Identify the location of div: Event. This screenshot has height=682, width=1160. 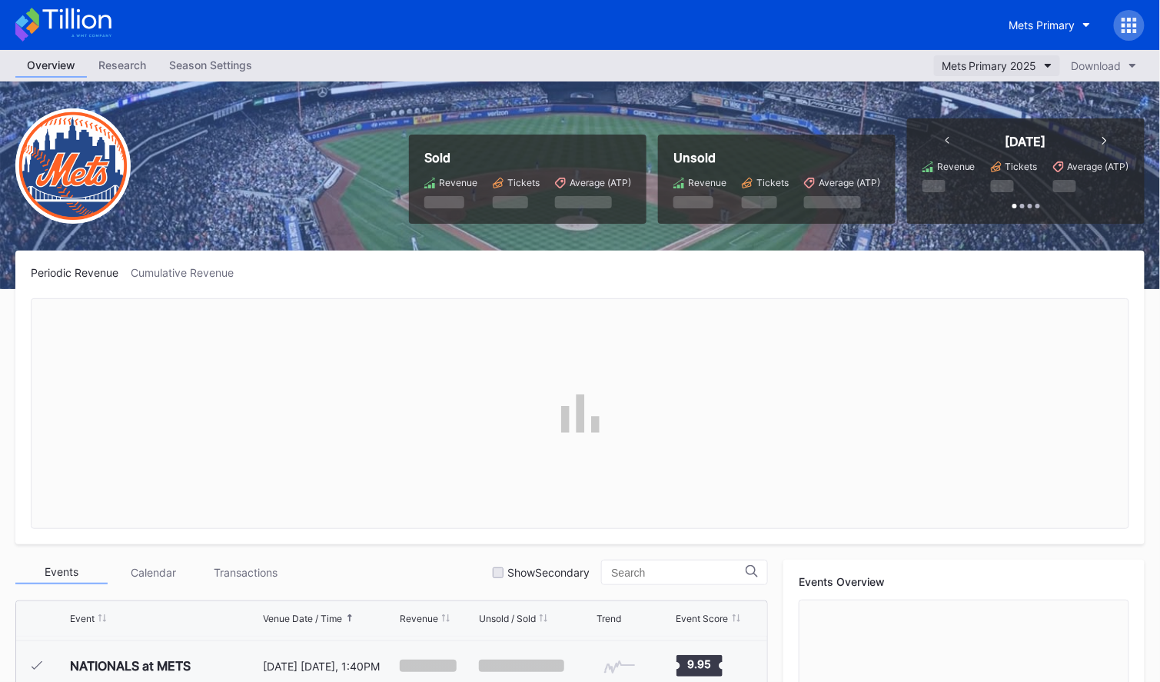
(82, 618).